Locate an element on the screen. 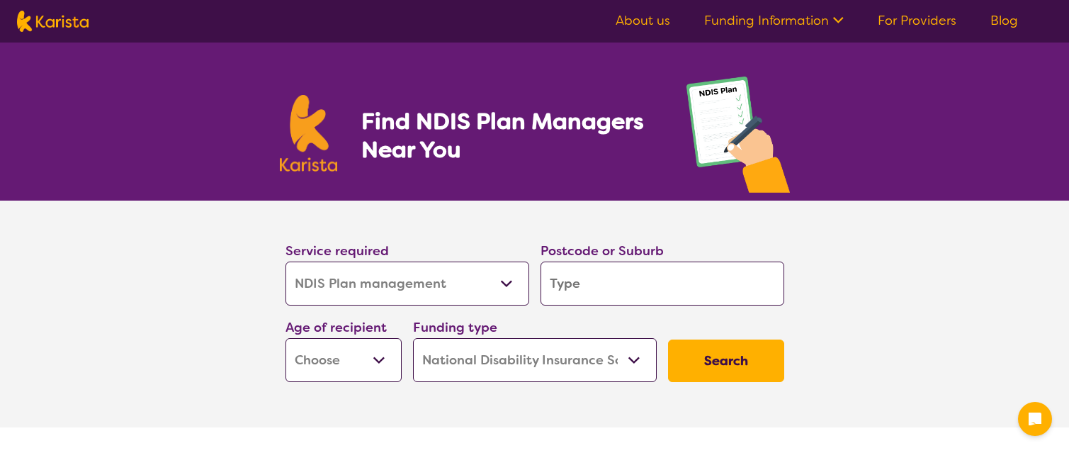 The height and width of the screenshot is (453, 1069). label: Postcode or Suburb is located at coordinates (602, 251).